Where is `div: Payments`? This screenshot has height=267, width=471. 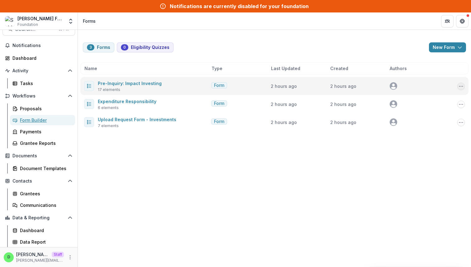 div: Payments is located at coordinates (45, 132).